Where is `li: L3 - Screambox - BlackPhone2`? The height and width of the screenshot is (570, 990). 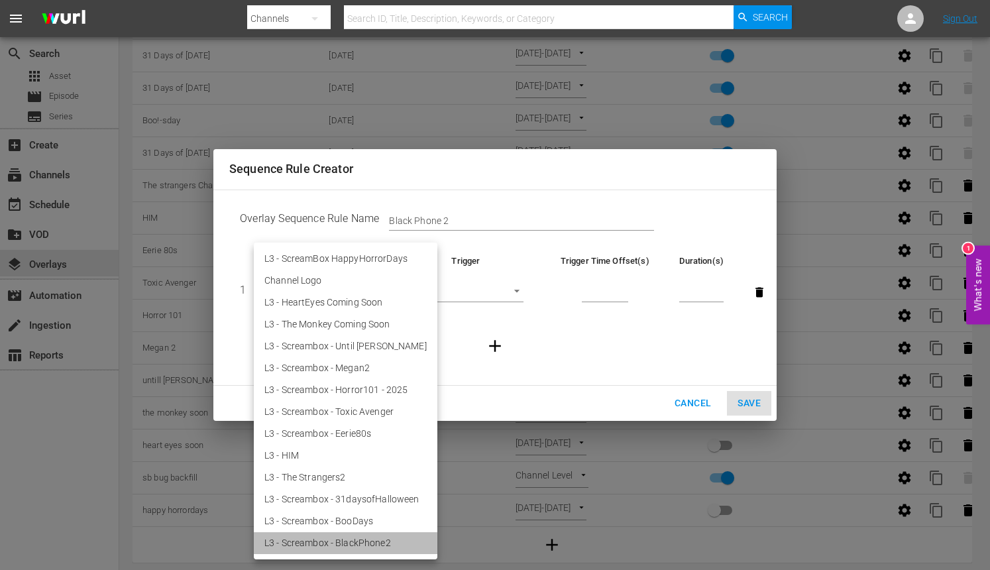 li: L3 - Screambox - BlackPhone2 is located at coordinates (345, 543).